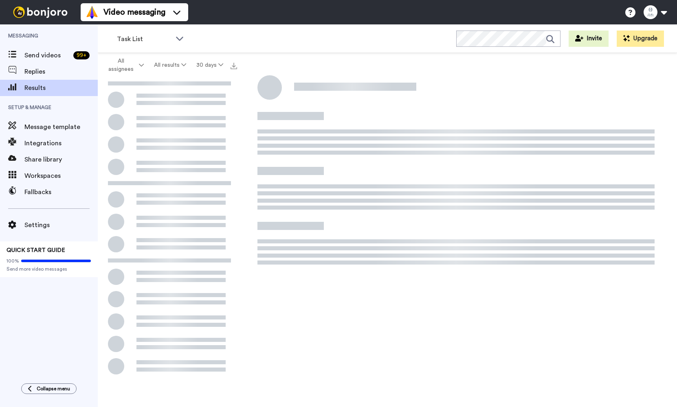  Describe the element at coordinates (209, 65) in the screenshot. I see `button: 30 days` at that location.